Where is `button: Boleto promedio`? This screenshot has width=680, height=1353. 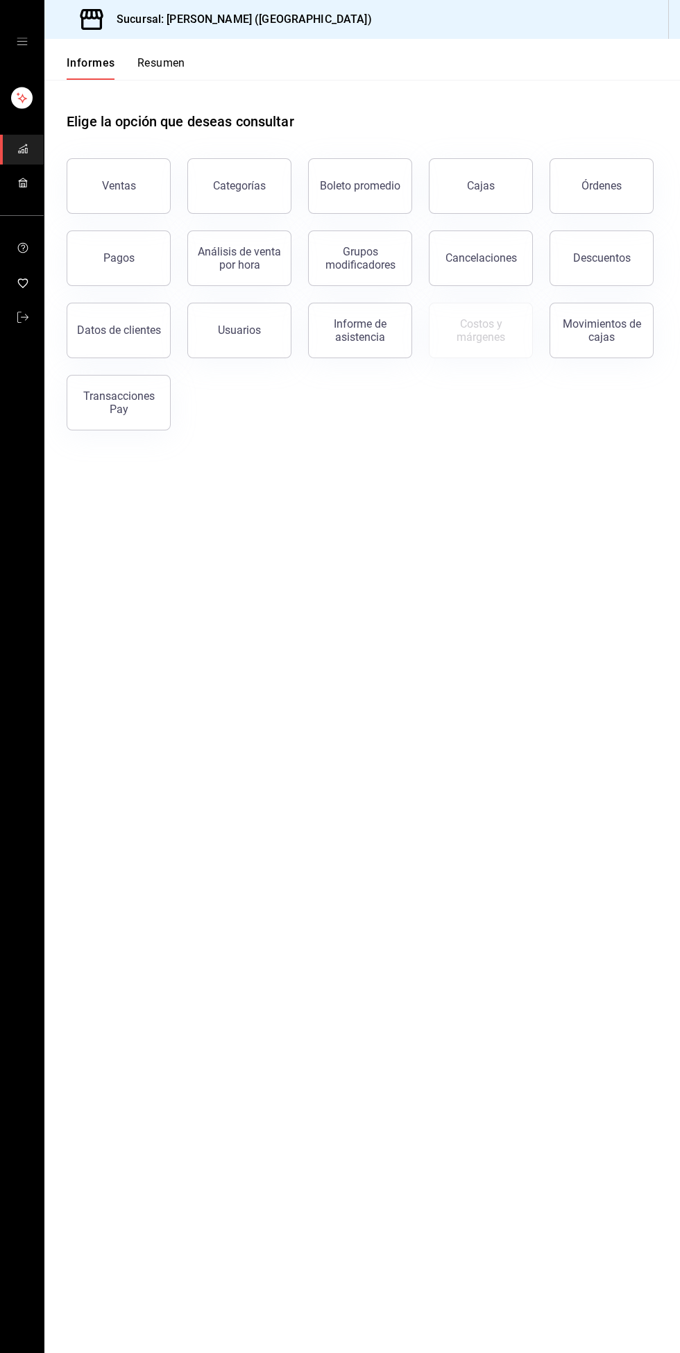 button: Boleto promedio is located at coordinates (360, 186).